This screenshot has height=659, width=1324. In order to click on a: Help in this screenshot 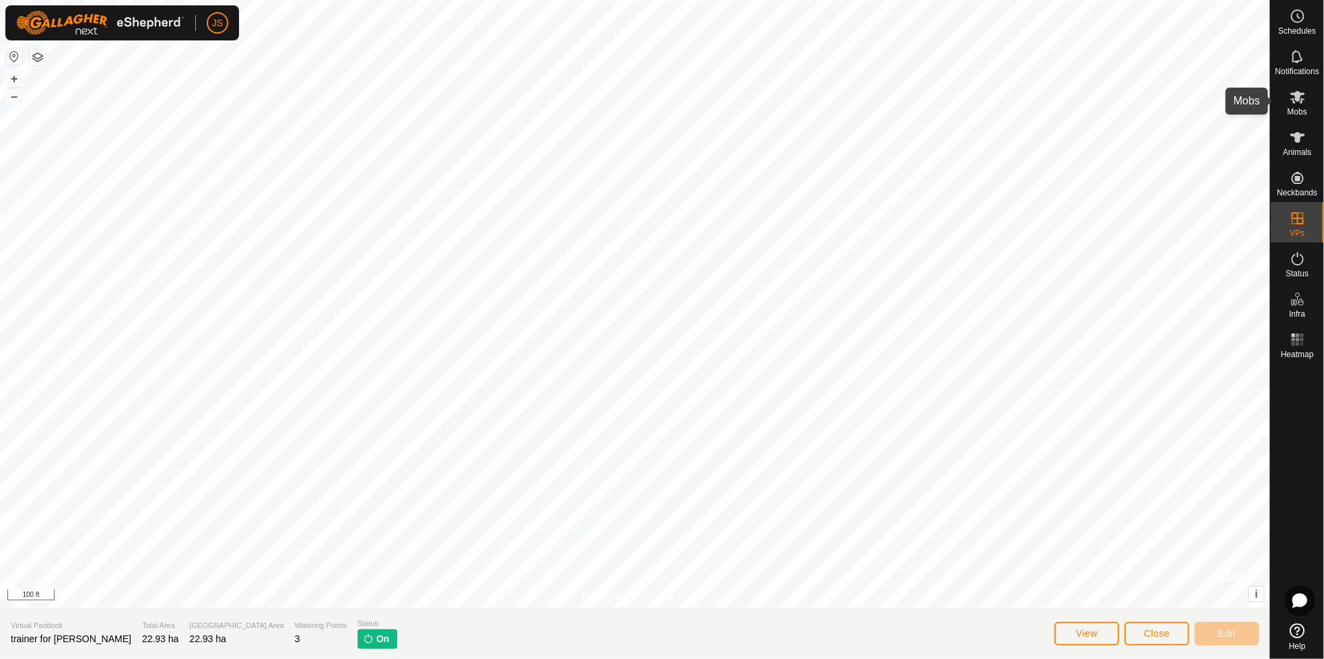, I will do `click(1297, 636)`.